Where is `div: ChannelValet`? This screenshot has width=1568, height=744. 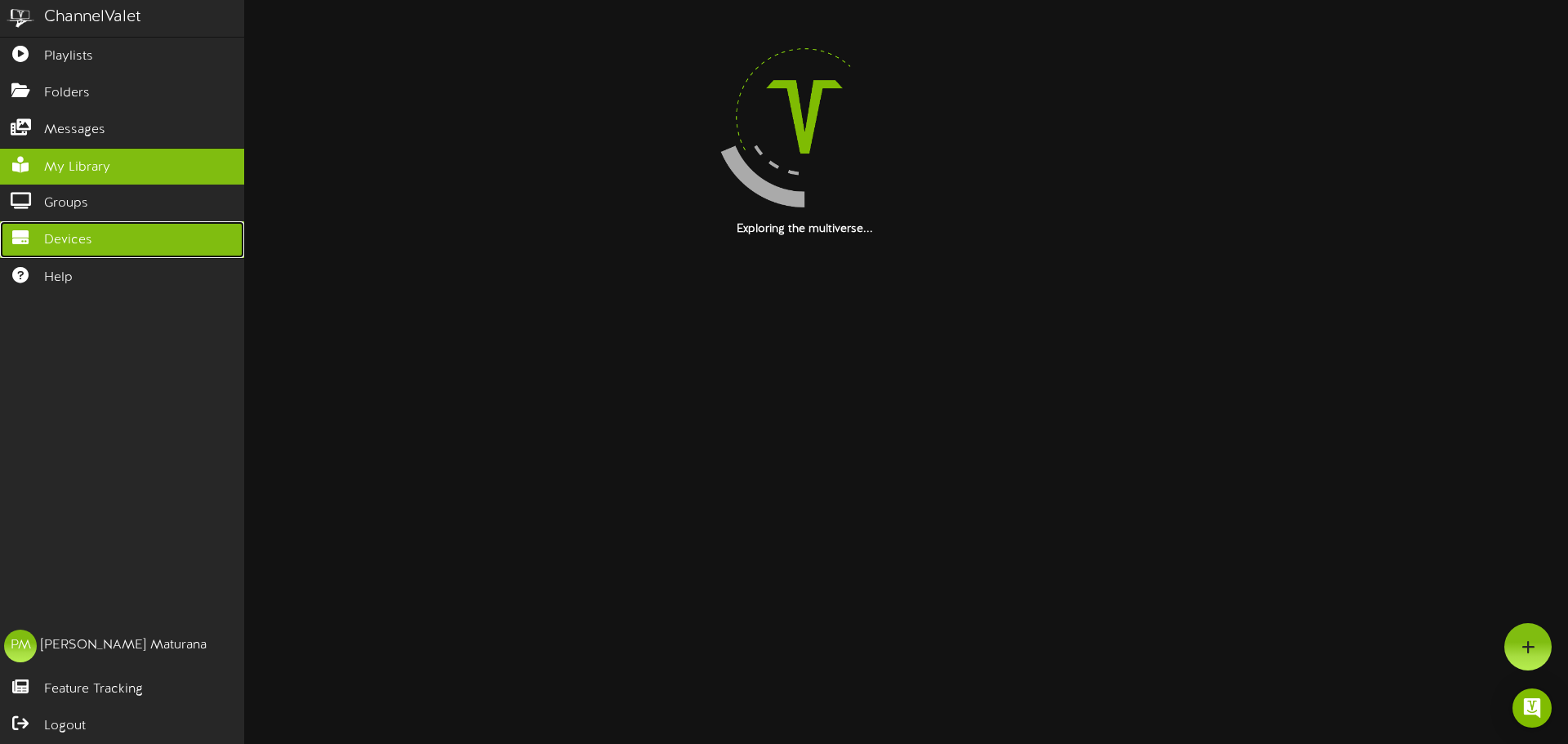
div: ChannelValet is located at coordinates (92, 17).